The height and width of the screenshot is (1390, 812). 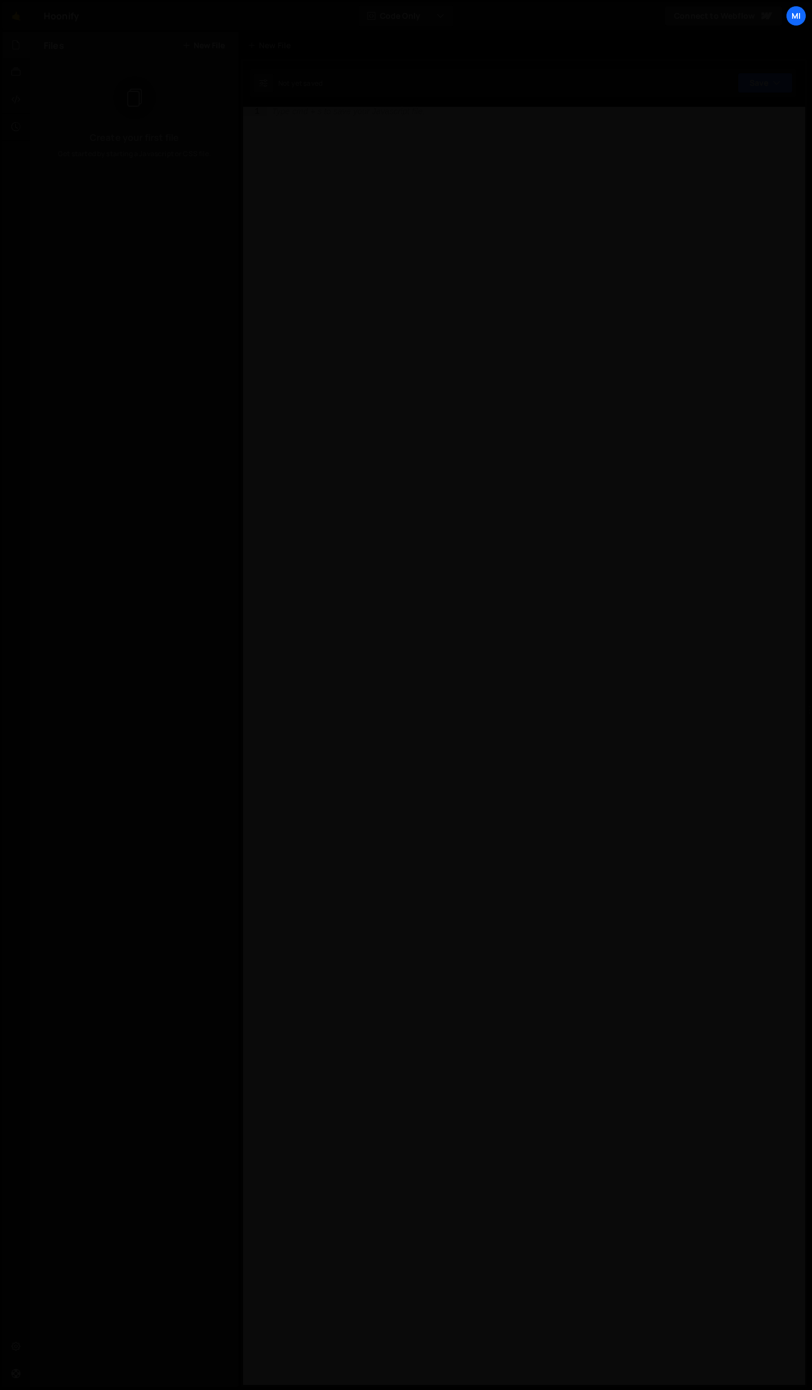 I want to click on button: Code Only, so click(x=406, y=16).